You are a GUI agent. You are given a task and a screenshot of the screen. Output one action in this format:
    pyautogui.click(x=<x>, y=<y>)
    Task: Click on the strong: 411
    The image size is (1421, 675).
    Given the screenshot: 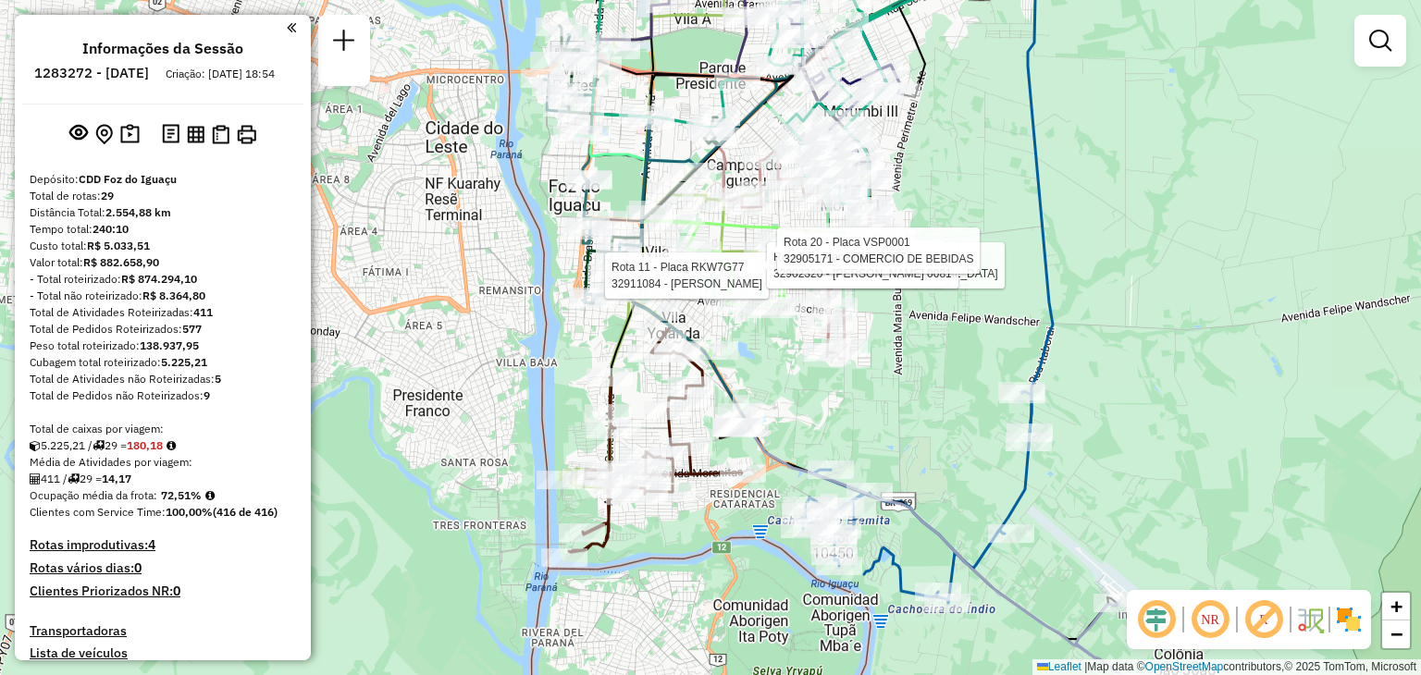 What is the action you would take?
    pyautogui.click(x=203, y=312)
    